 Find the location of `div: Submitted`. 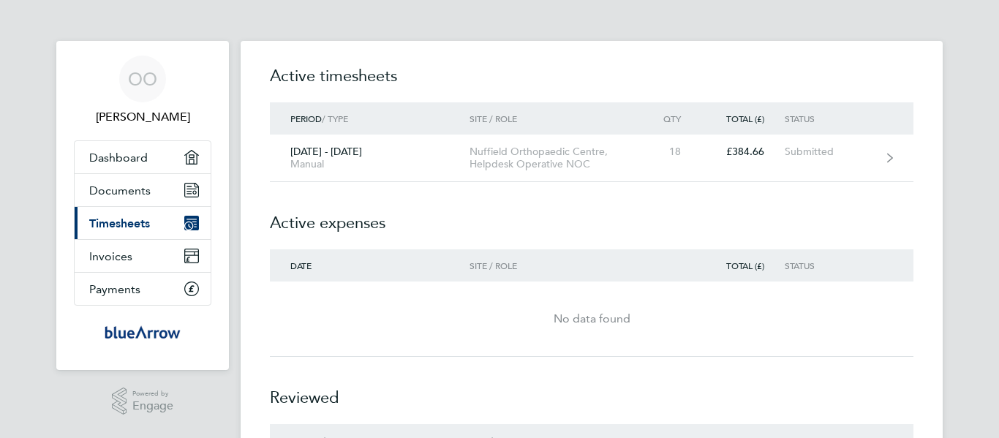

div: Submitted is located at coordinates (829, 151).